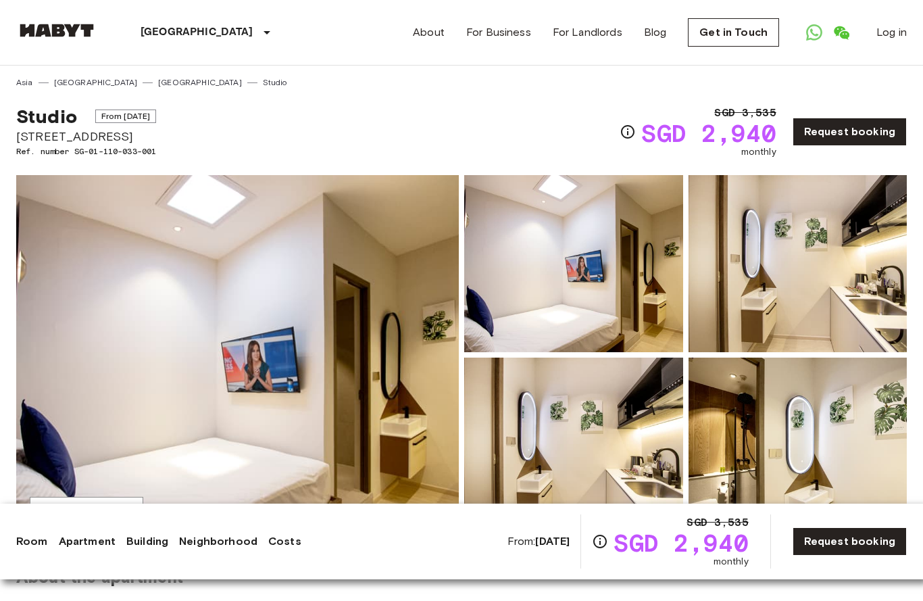  I want to click on a: About, so click(428, 32).